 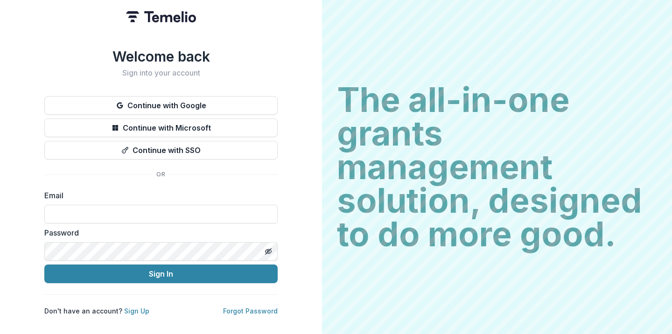 What do you see at coordinates (161, 17) in the screenshot?
I see `img: Temelio` at bounding box center [161, 17].